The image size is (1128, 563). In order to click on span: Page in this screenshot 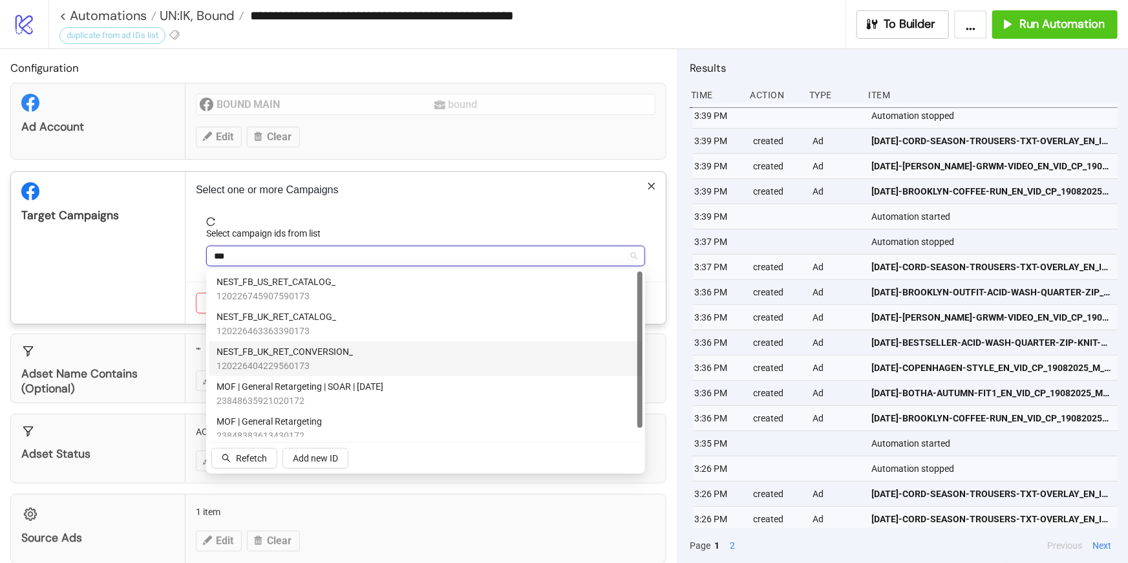, I will do `click(700, 546)`.